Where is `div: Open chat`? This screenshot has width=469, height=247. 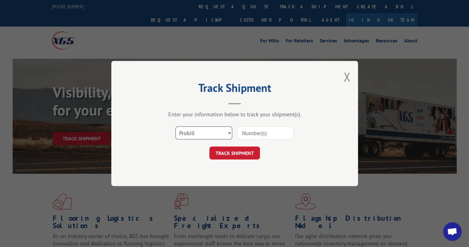
div: Open chat is located at coordinates (453, 231).